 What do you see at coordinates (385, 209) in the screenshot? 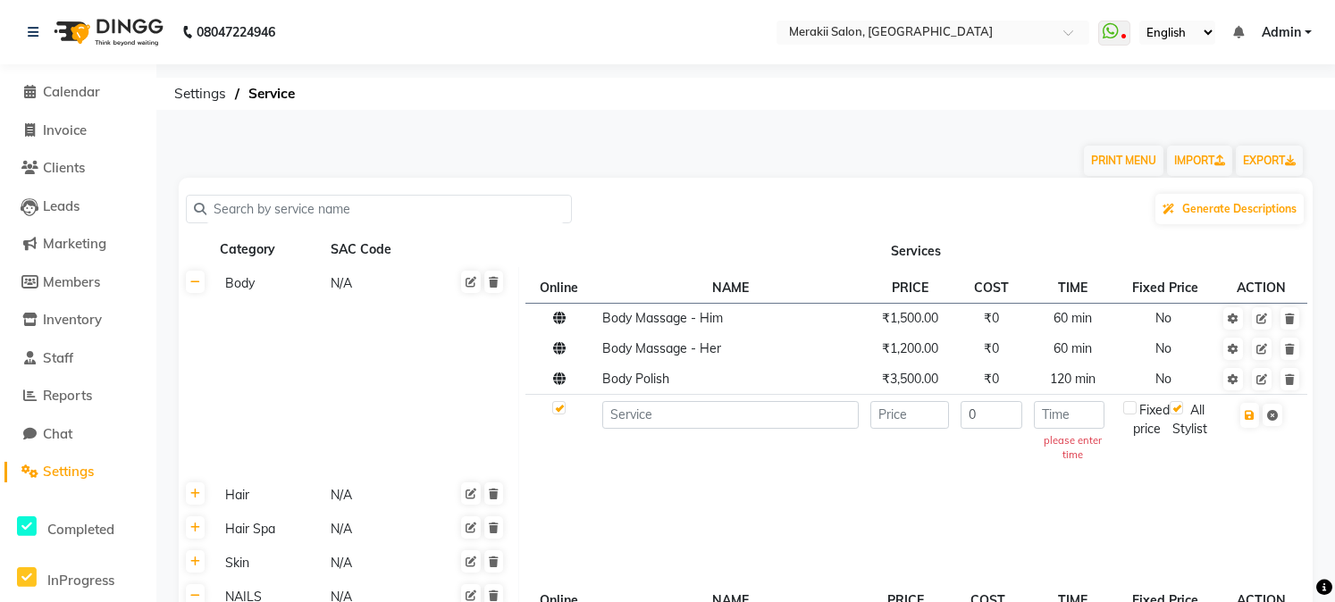
I see `input: Search by service name` at bounding box center [385, 209].